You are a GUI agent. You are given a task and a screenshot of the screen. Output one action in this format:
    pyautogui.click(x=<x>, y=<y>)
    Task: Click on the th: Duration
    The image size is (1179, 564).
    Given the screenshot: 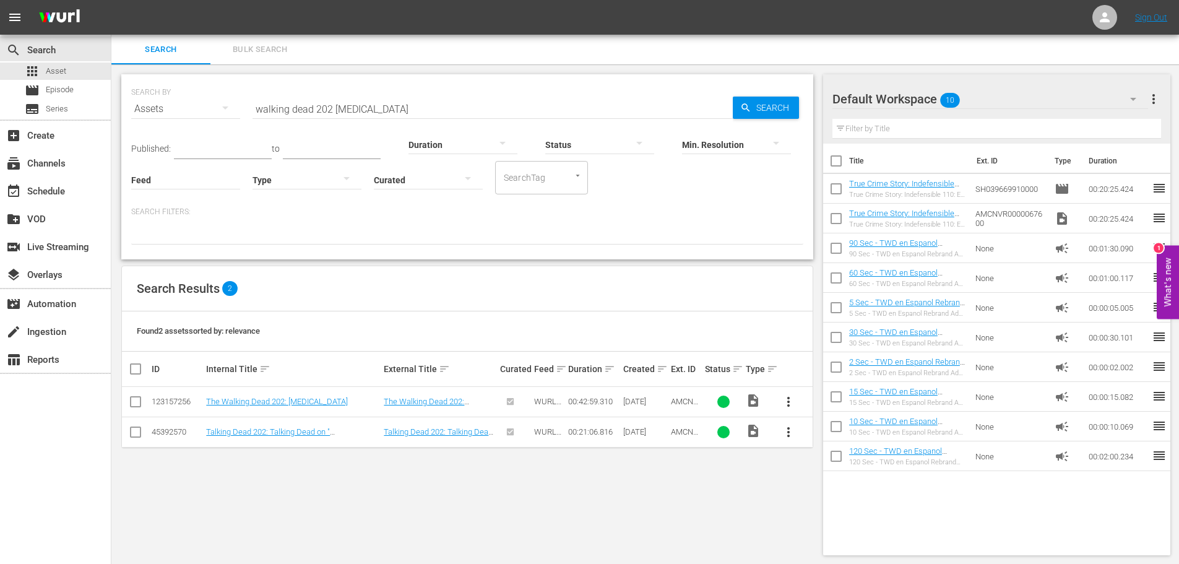 What is the action you would take?
    pyautogui.click(x=1118, y=161)
    